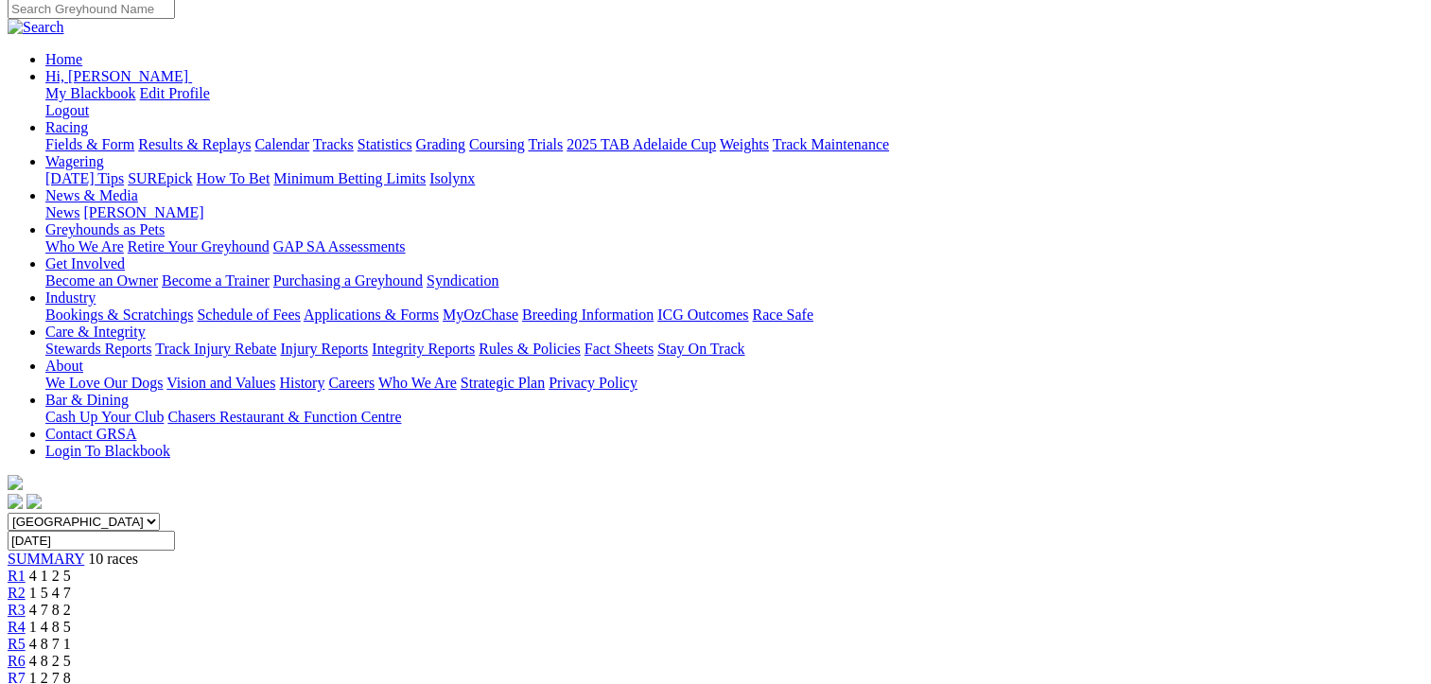  Describe the element at coordinates (734, 383) in the screenshot. I see `div: About` at that location.